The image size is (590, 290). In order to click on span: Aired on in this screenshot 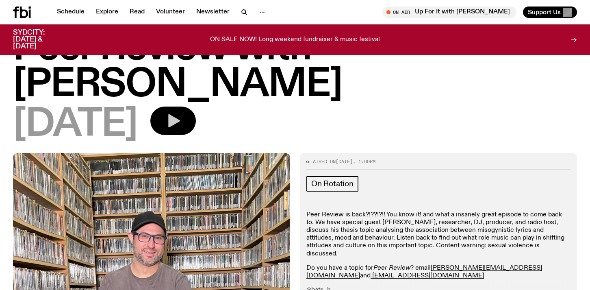, I will do `click(324, 161)`.